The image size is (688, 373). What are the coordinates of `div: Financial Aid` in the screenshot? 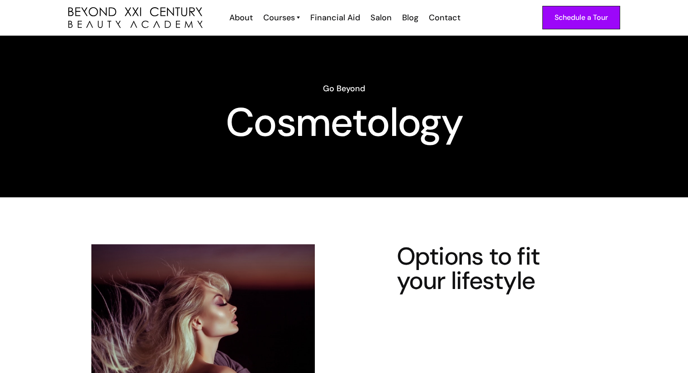 It's located at (335, 18).